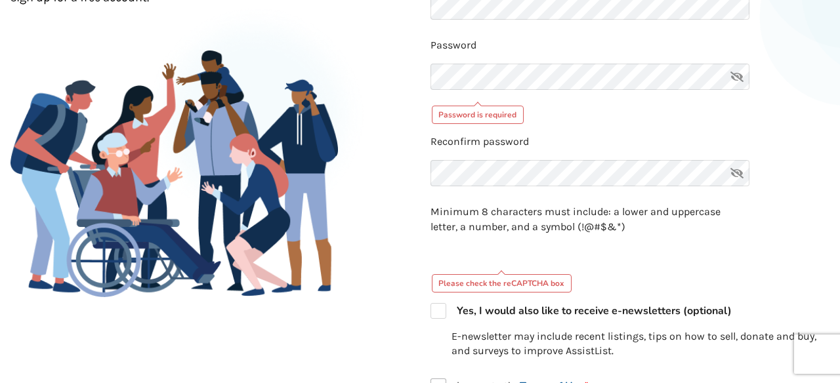 Image resolution: width=840 pixels, height=383 pixels. Describe the element at coordinates (478, 115) in the screenshot. I see `div: Password is required` at that location.